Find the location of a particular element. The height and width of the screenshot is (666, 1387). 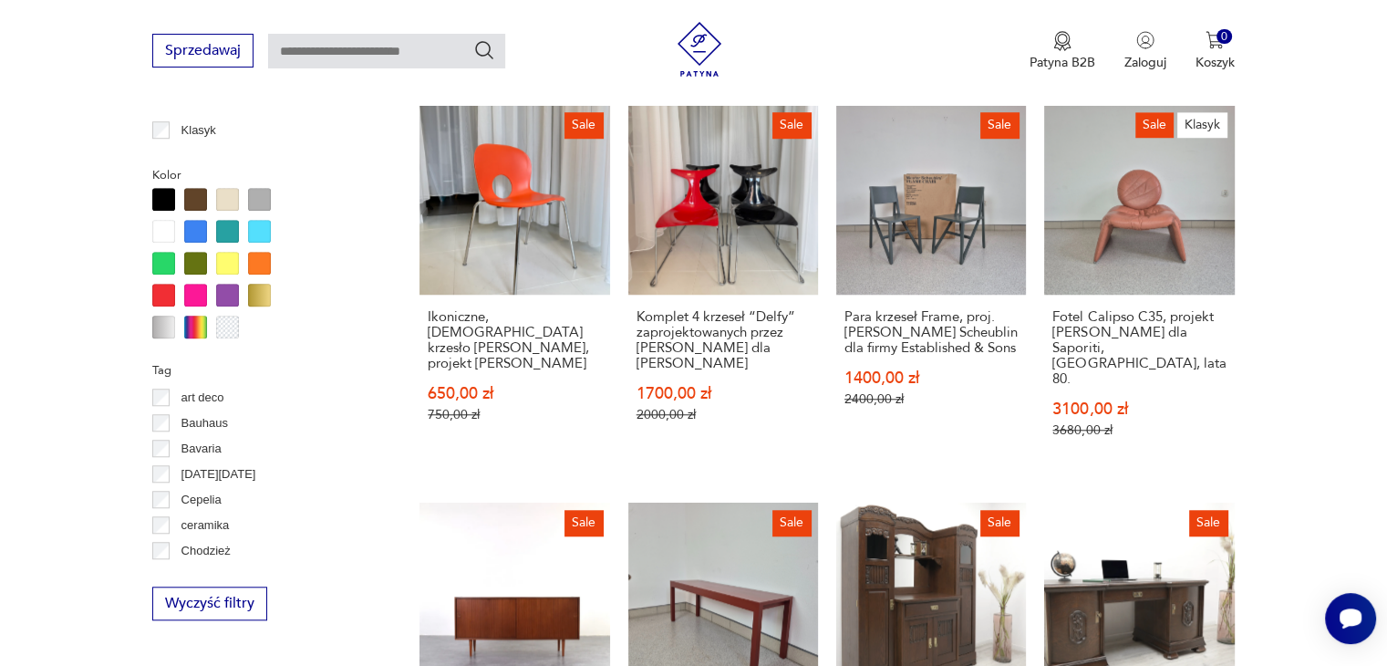

button: Szukaj is located at coordinates (484, 50).